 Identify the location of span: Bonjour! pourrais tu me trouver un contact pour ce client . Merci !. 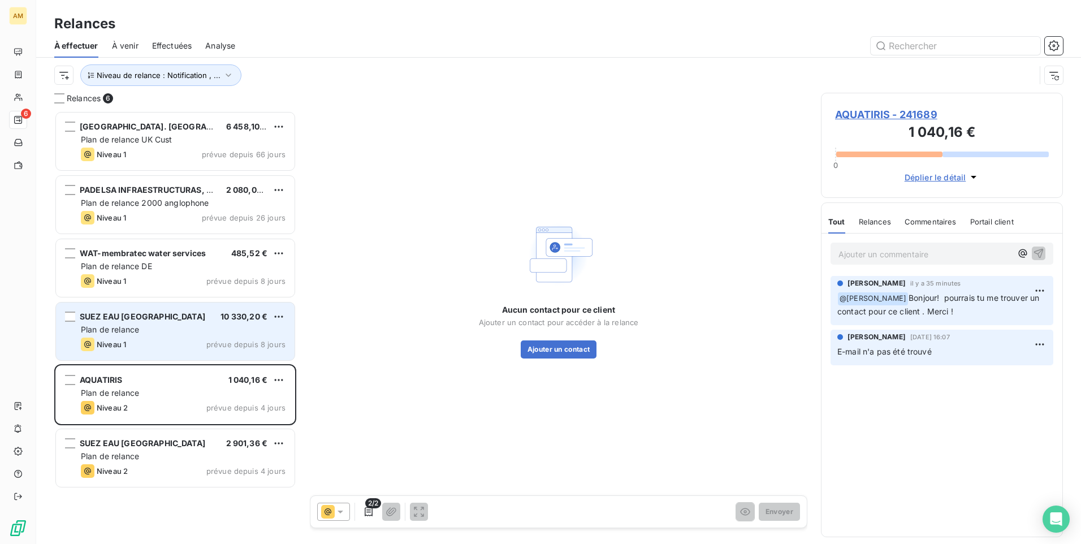
(940, 304).